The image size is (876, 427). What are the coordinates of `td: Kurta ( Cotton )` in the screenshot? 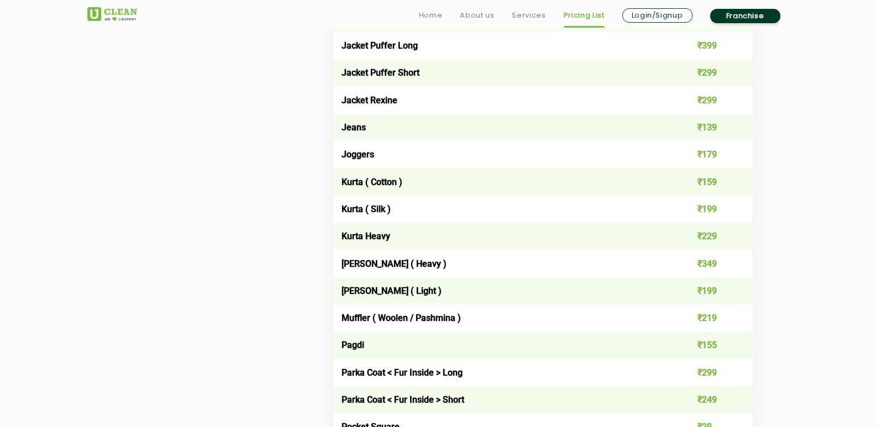 It's located at (501, 181).